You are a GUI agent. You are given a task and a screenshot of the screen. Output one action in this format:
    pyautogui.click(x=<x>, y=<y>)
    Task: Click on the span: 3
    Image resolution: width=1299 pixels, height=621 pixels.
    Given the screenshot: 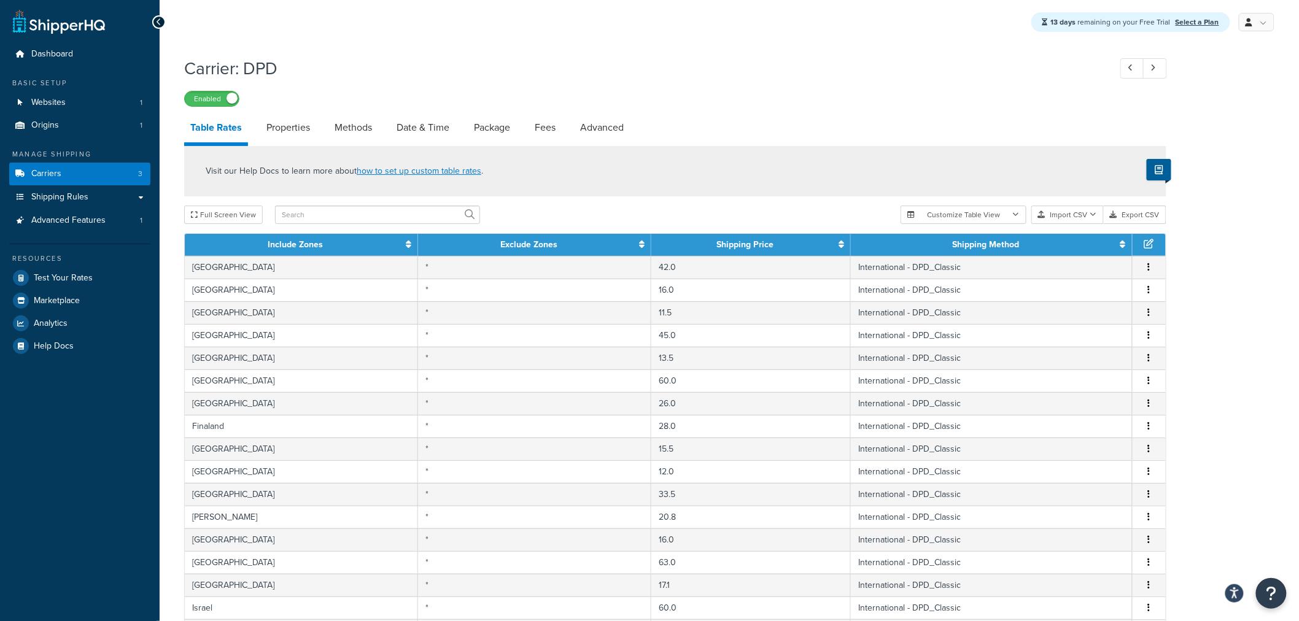 What is the action you would take?
    pyautogui.click(x=140, y=174)
    